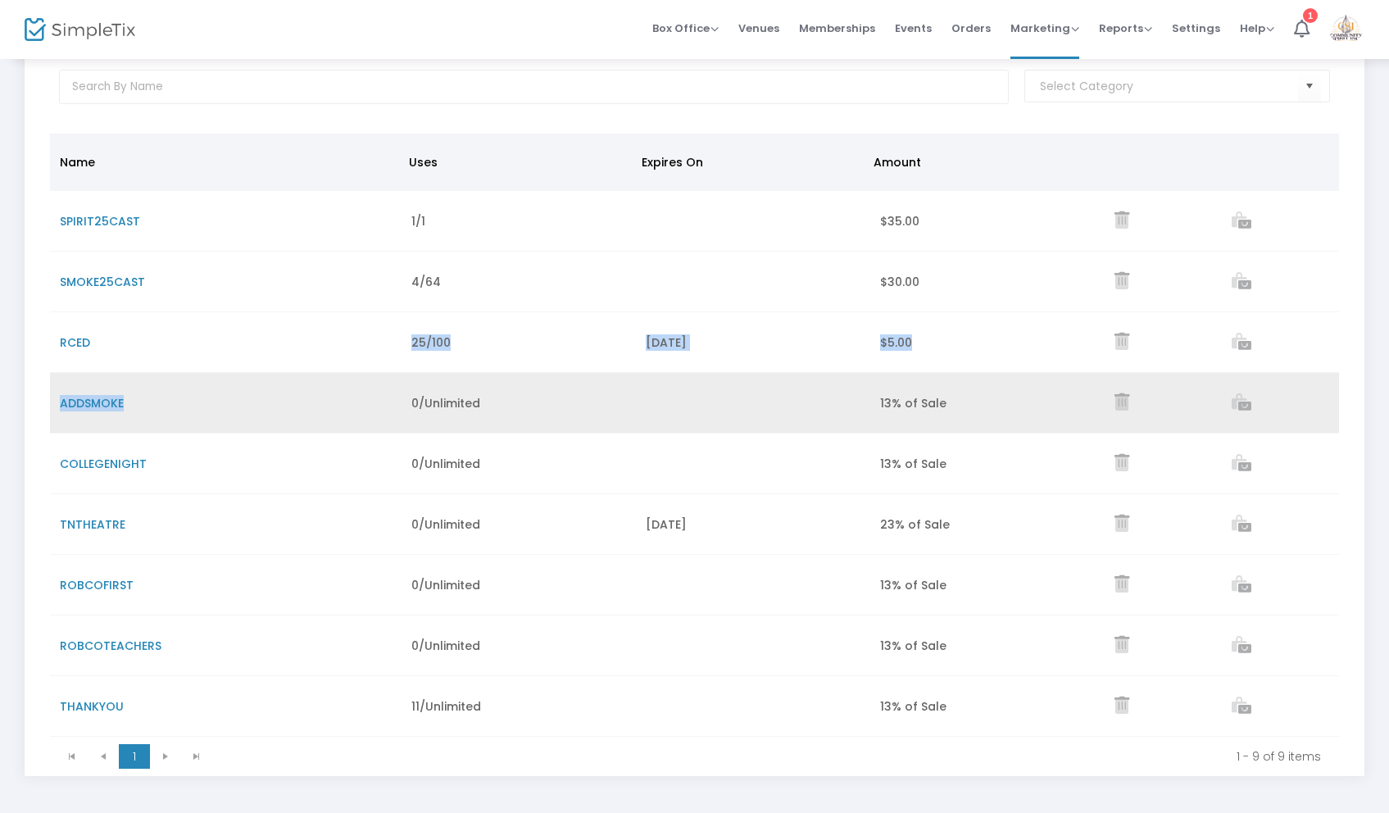 This screenshot has width=1389, height=813. Describe the element at coordinates (913, 28) in the screenshot. I see `span: Events` at that location.